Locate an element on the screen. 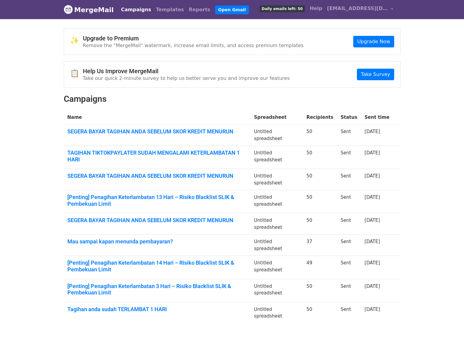 The width and height of the screenshot is (464, 361). a: MergeMail is located at coordinates (89, 10).